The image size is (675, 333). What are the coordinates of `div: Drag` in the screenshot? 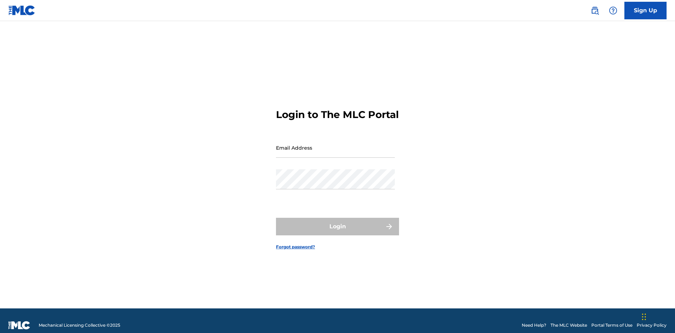 It's located at (644, 317).